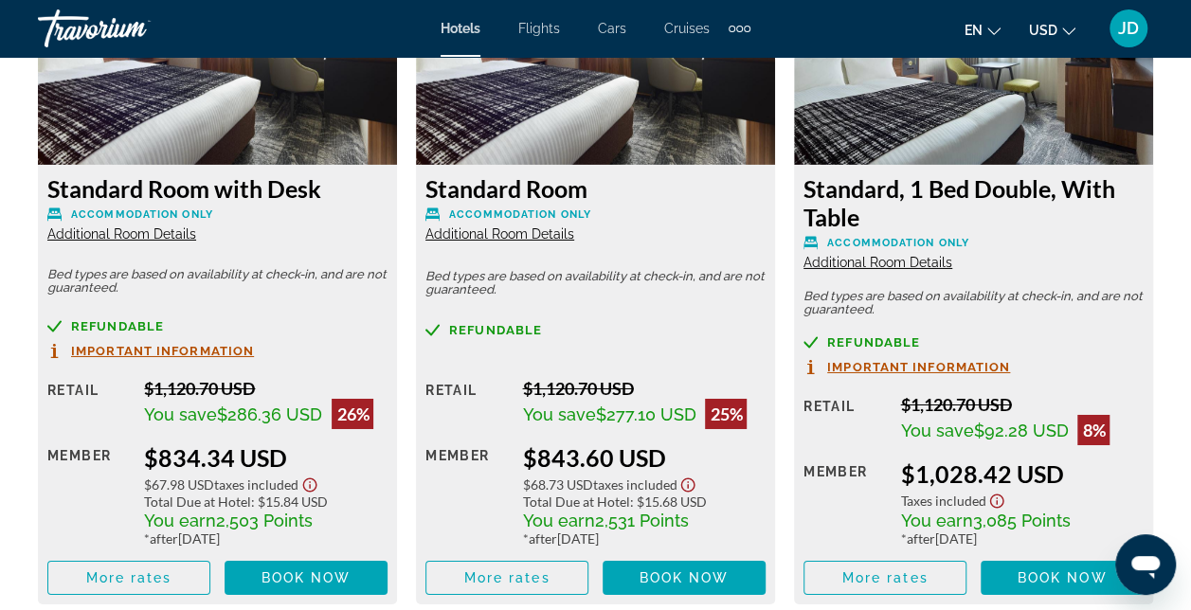 The height and width of the screenshot is (610, 1191). I want to click on span: $286.36 USD, so click(269, 414).